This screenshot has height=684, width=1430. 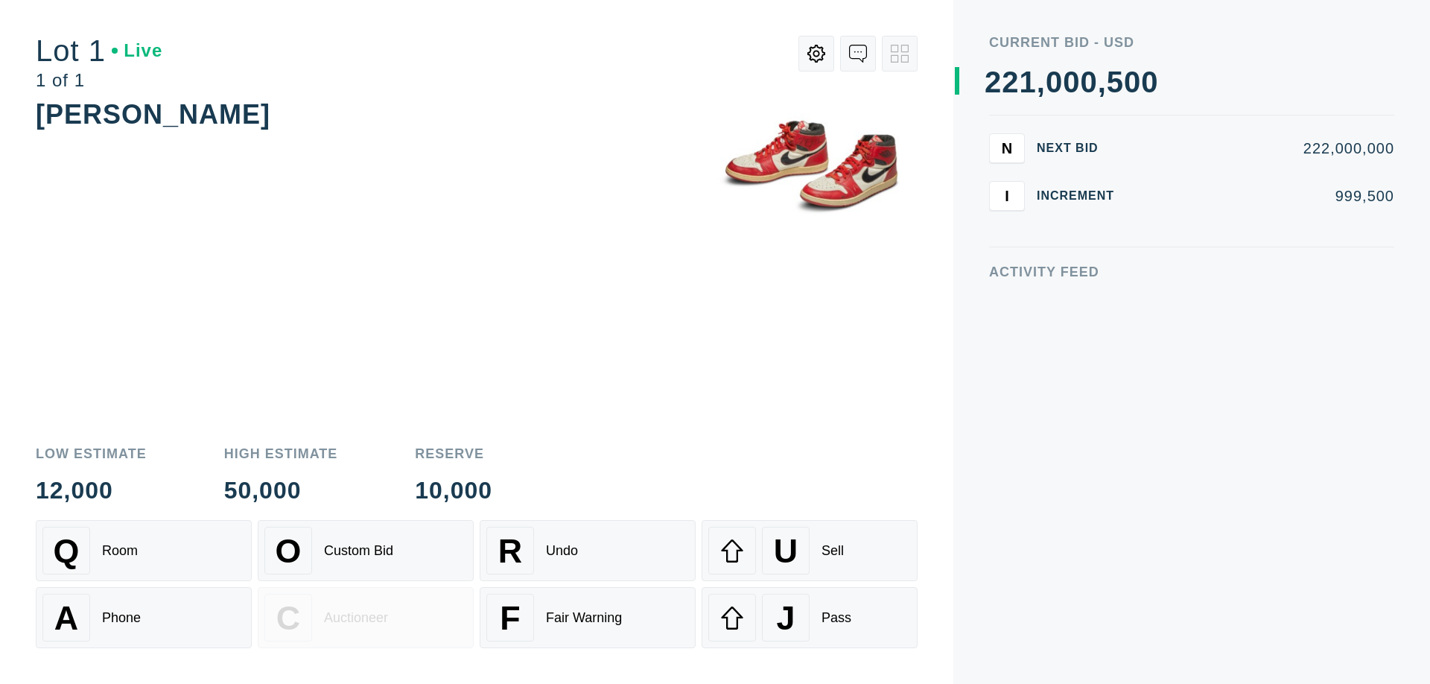 I want to click on span: U, so click(x=786, y=550).